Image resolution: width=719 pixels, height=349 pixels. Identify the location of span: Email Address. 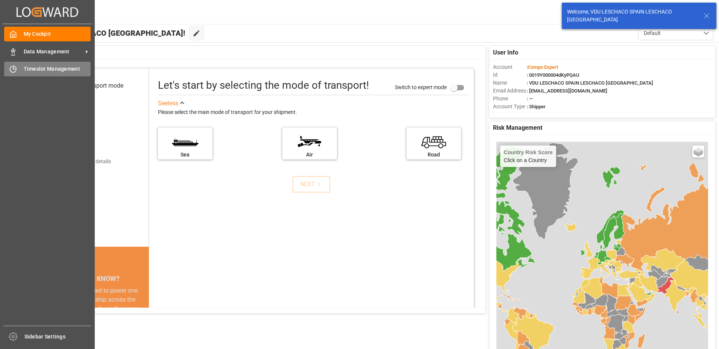
(510, 91).